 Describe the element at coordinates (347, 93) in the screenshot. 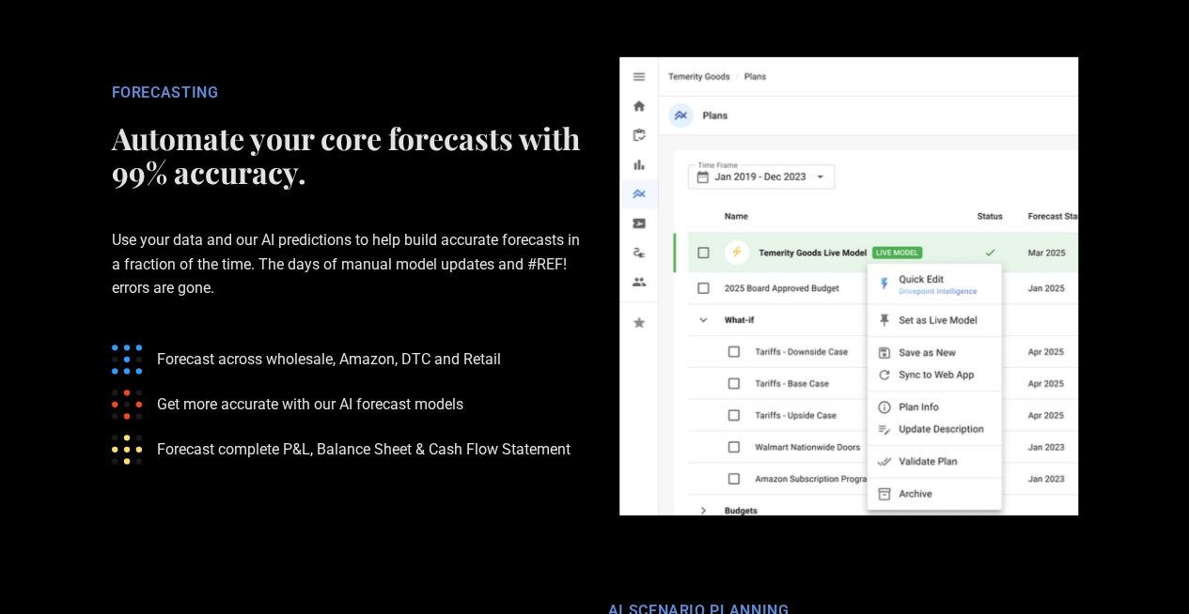

I see `div: FORECASTING` at that location.